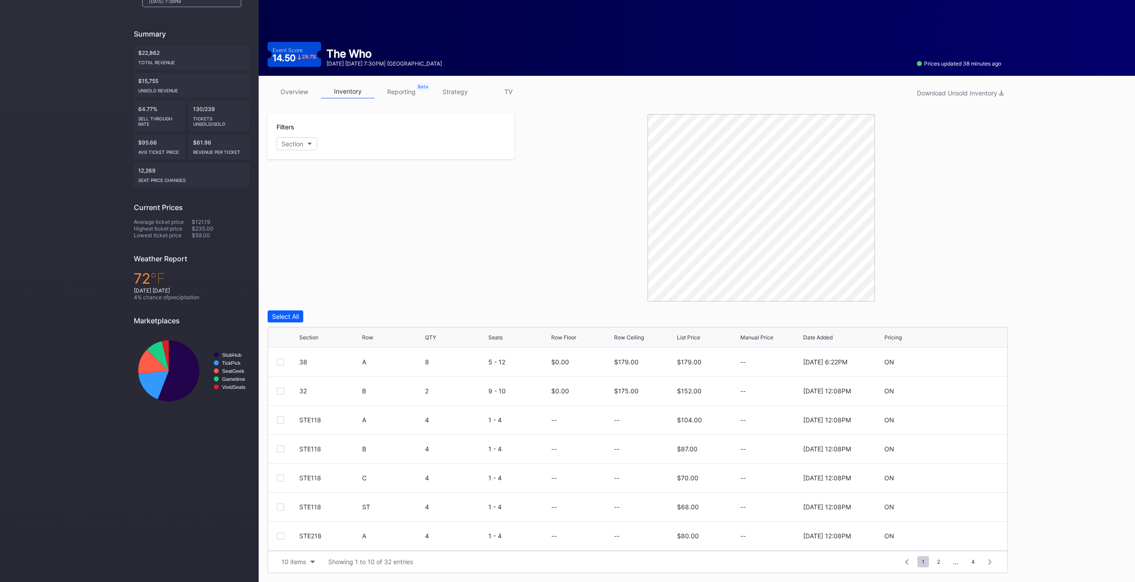 This screenshot has height=582, width=1135. Describe the element at coordinates (192, 178) in the screenshot. I see `div: seat price changes` at that location.